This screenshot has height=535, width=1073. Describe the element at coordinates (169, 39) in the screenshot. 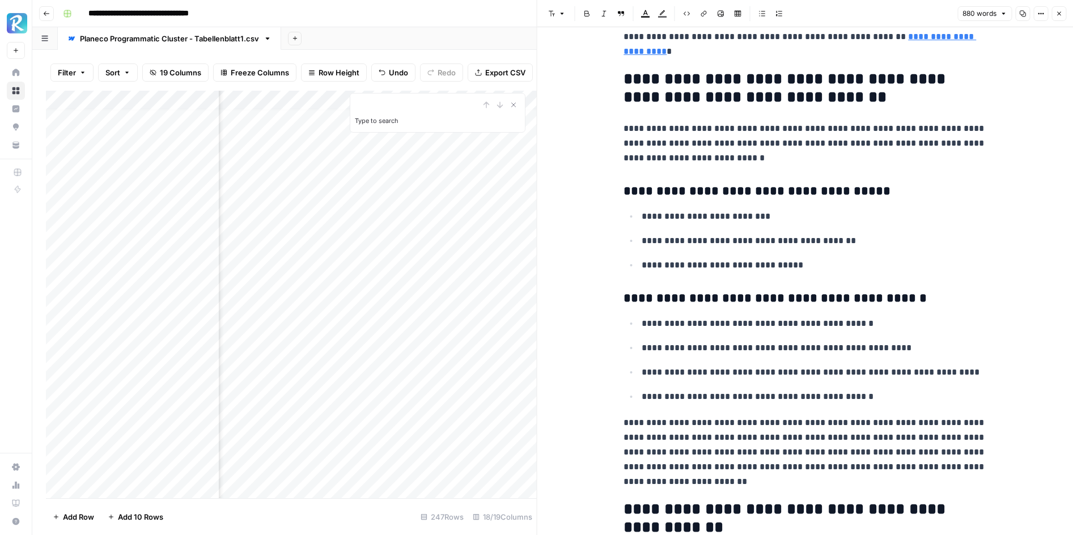

I see `a: Planeco Programmatic Cluster - Tabellenblatt1.csv` at that location.